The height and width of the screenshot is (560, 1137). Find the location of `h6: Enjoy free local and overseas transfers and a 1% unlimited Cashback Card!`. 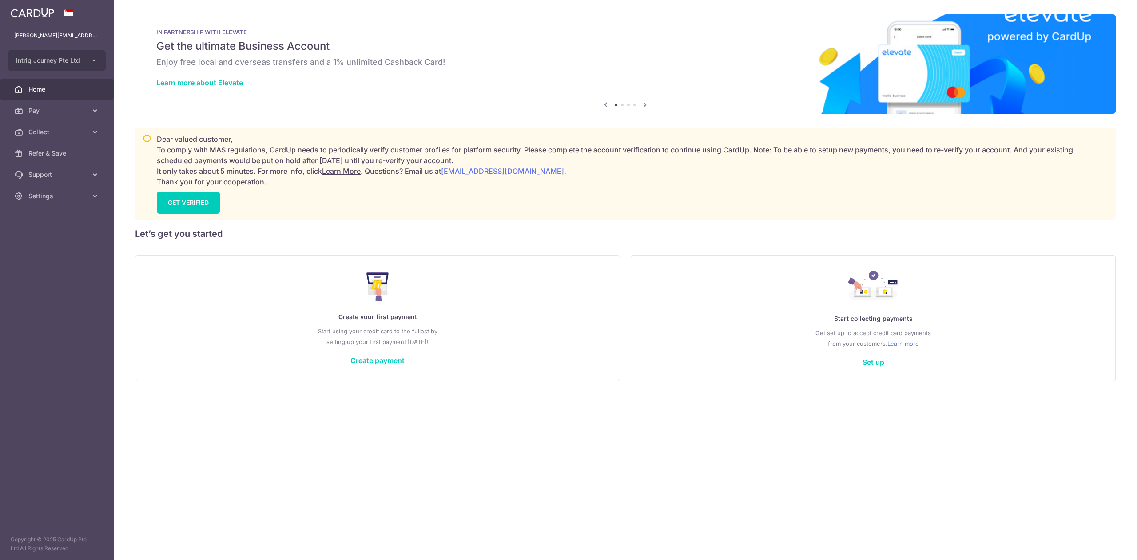

h6: Enjoy free local and overseas transfers and a 1% unlimited Cashback Card! is located at coordinates (625, 62).